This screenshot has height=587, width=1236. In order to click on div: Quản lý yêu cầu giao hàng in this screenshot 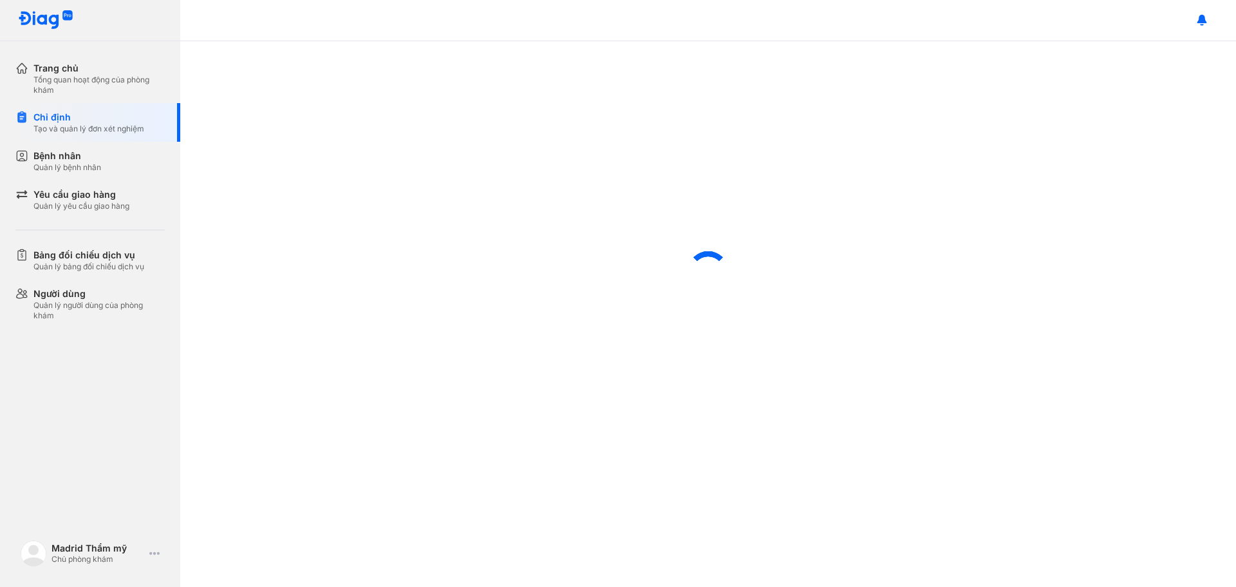, I will do `click(81, 206)`.